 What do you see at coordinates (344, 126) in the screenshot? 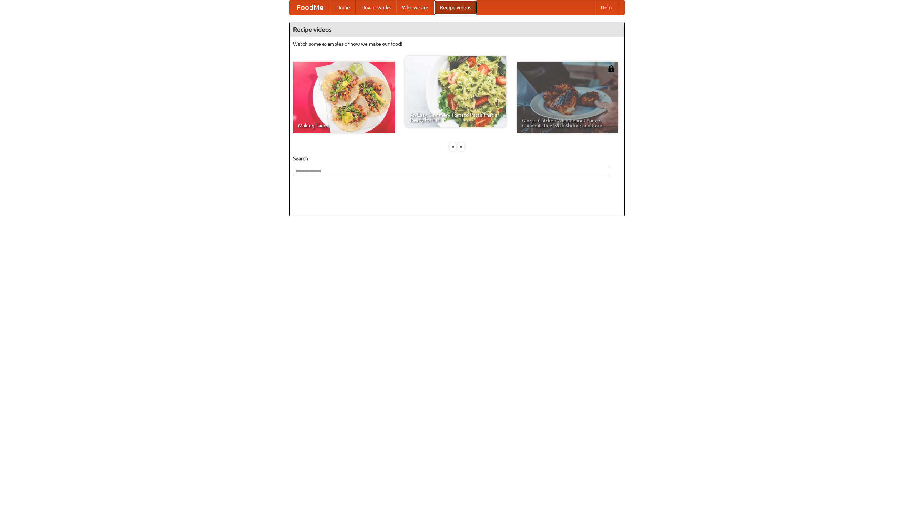
I see `span: Making Tacos` at bounding box center [344, 126].